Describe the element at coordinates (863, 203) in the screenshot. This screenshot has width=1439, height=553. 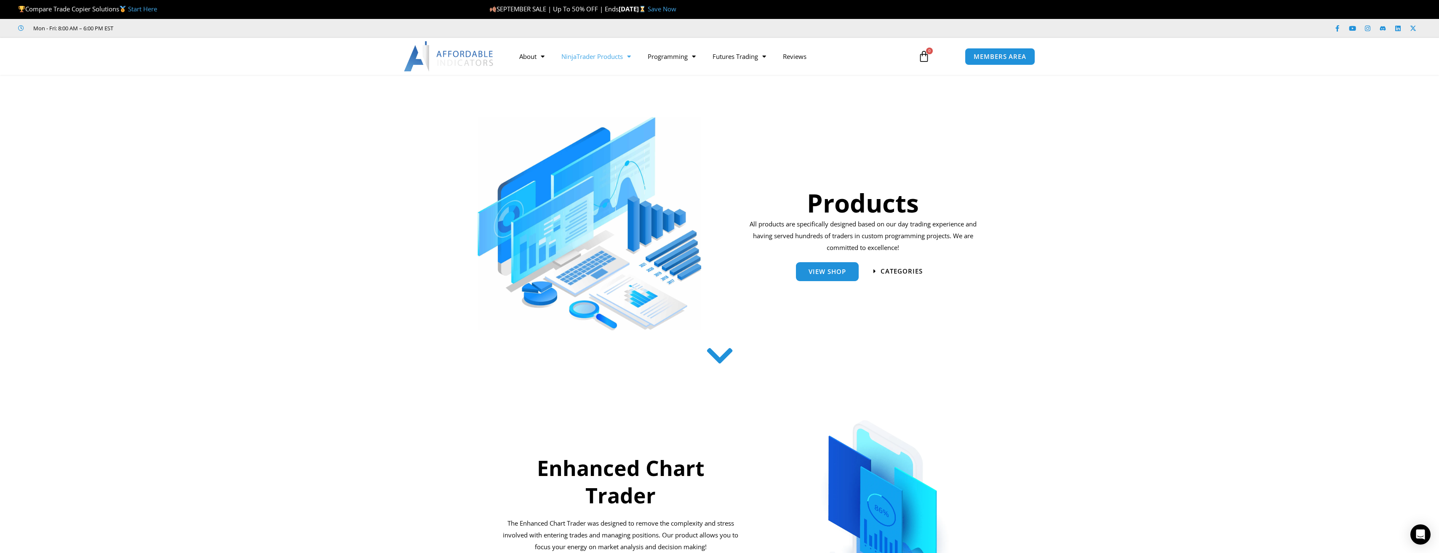
I see `h1: Products` at that location.